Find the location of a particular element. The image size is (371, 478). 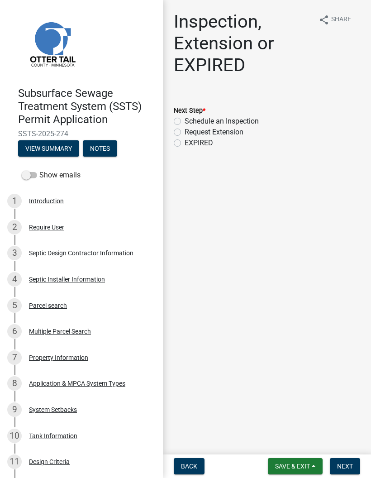

div: Application & MPCA System Types is located at coordinates (77, 383).